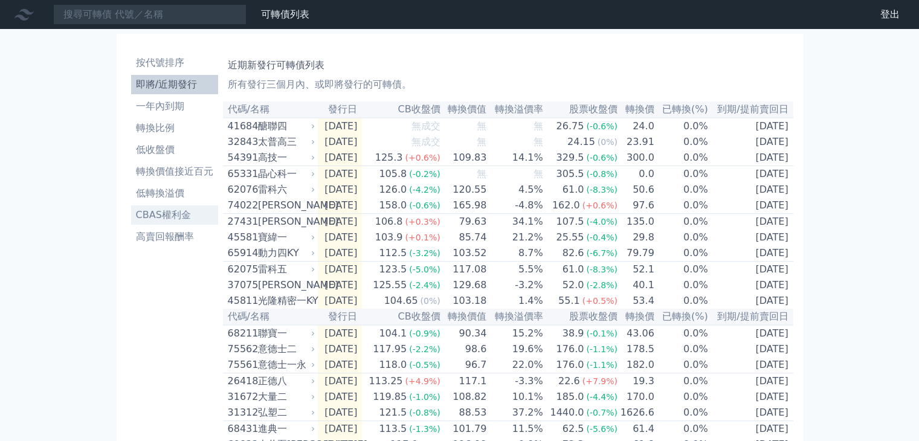  I want to click on div: 41684, so click(241, 126).